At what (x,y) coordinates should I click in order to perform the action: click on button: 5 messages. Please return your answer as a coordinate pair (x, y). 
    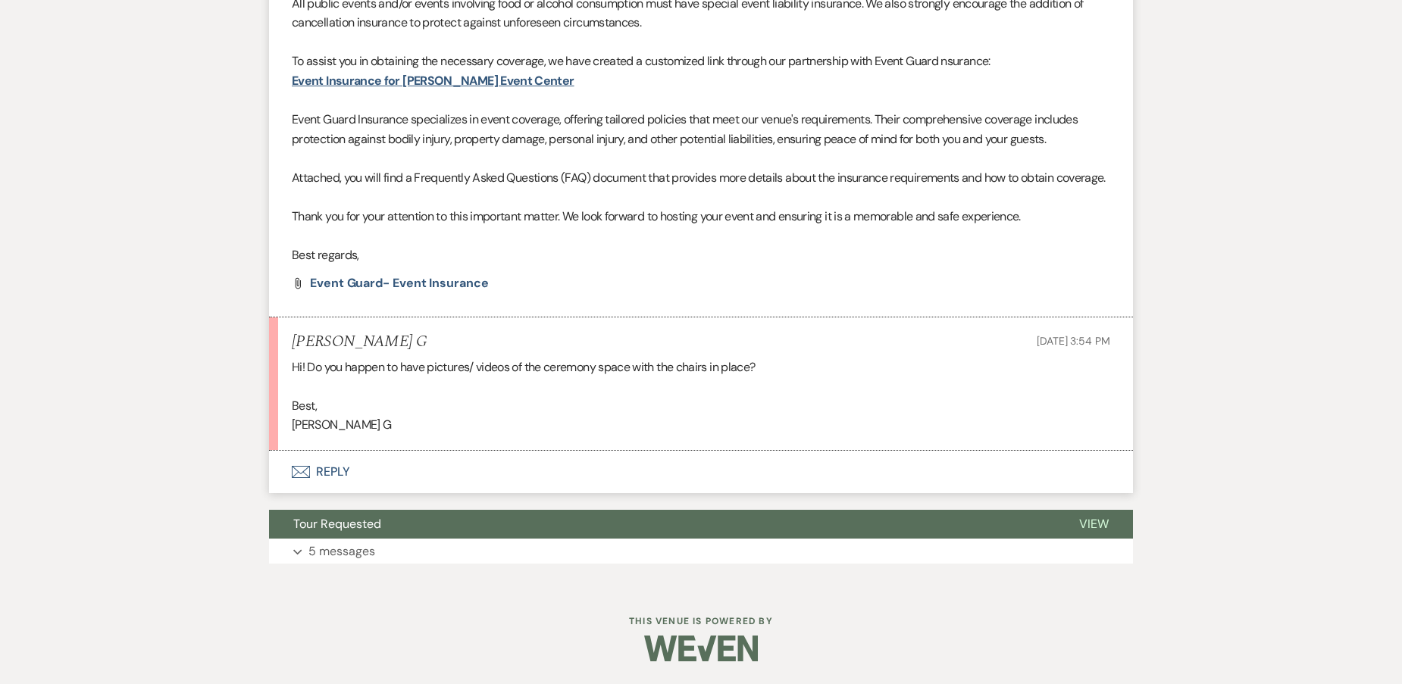
    Looking at the image, I should click on (701, 552).